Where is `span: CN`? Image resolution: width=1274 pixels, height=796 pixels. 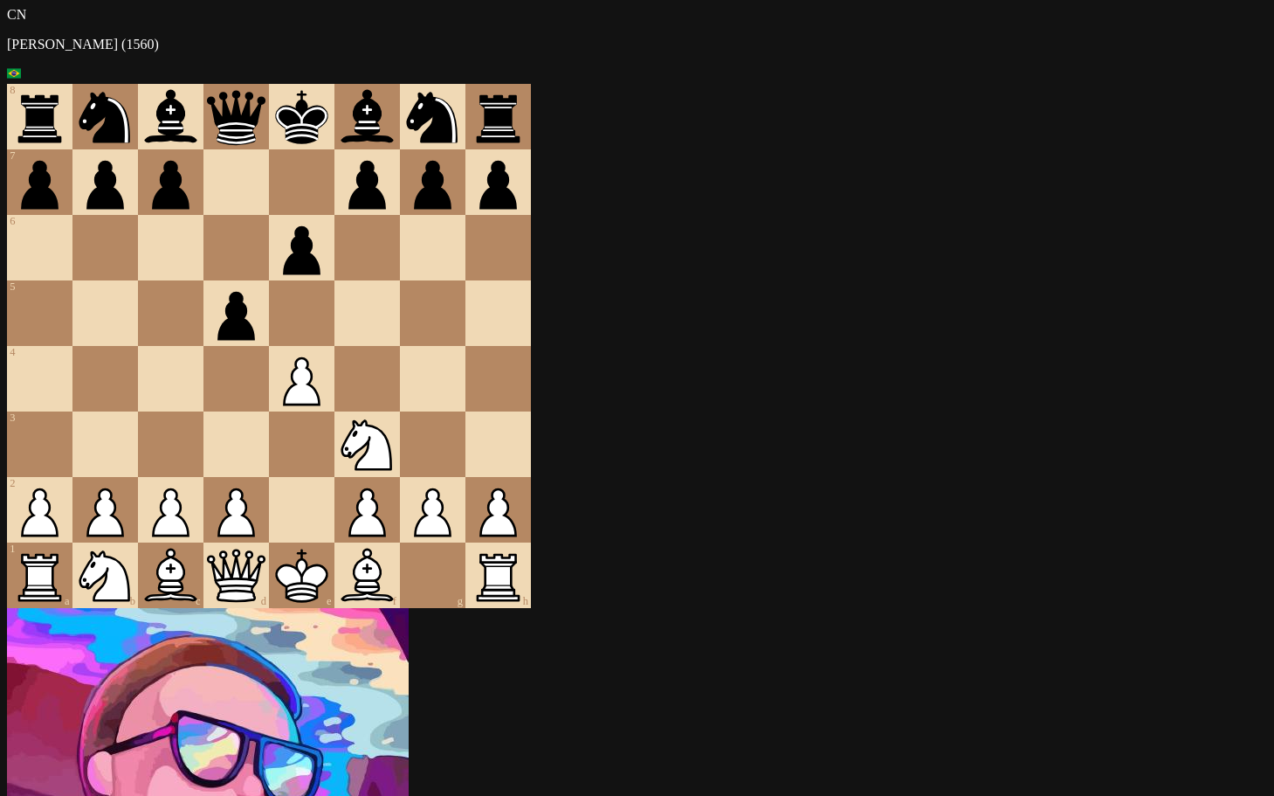 span: CN is located at coordinates (17, 14).